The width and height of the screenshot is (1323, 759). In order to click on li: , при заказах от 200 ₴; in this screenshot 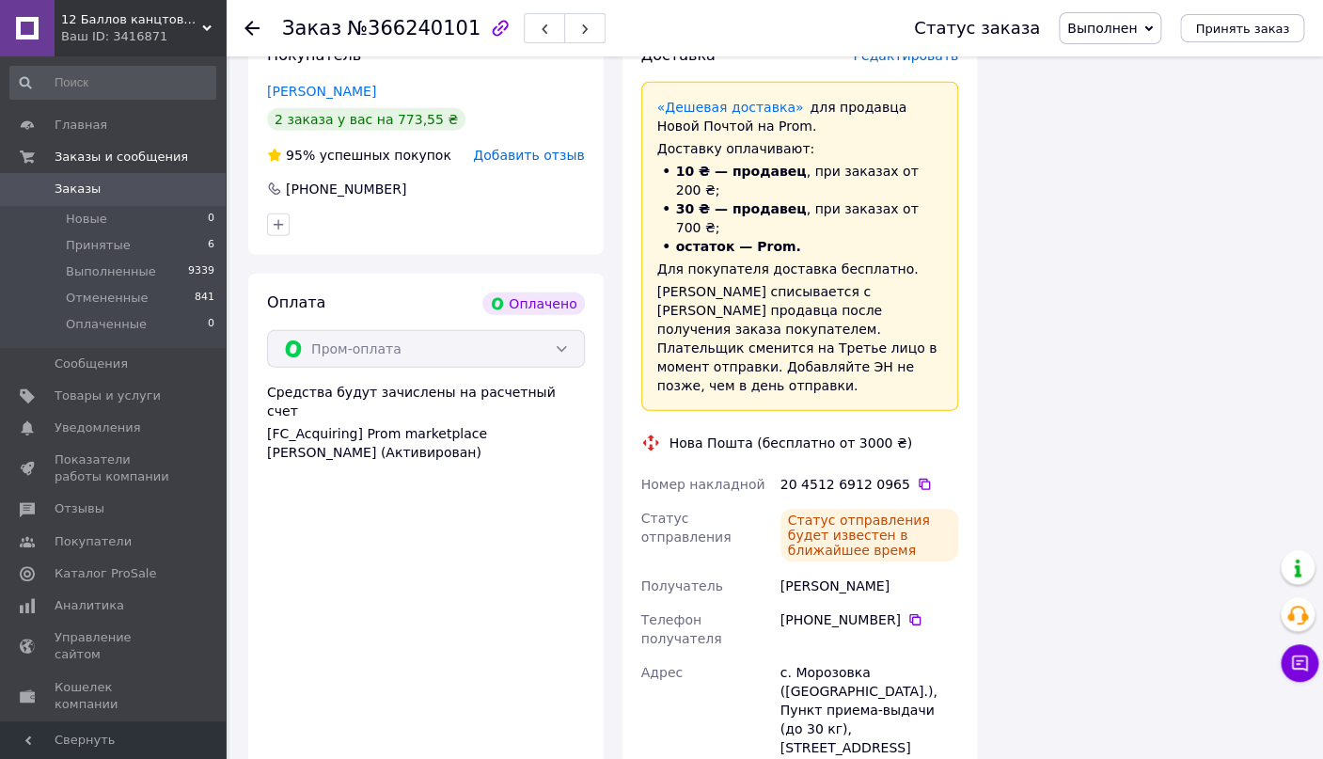, I will do `click(800, 181)`.